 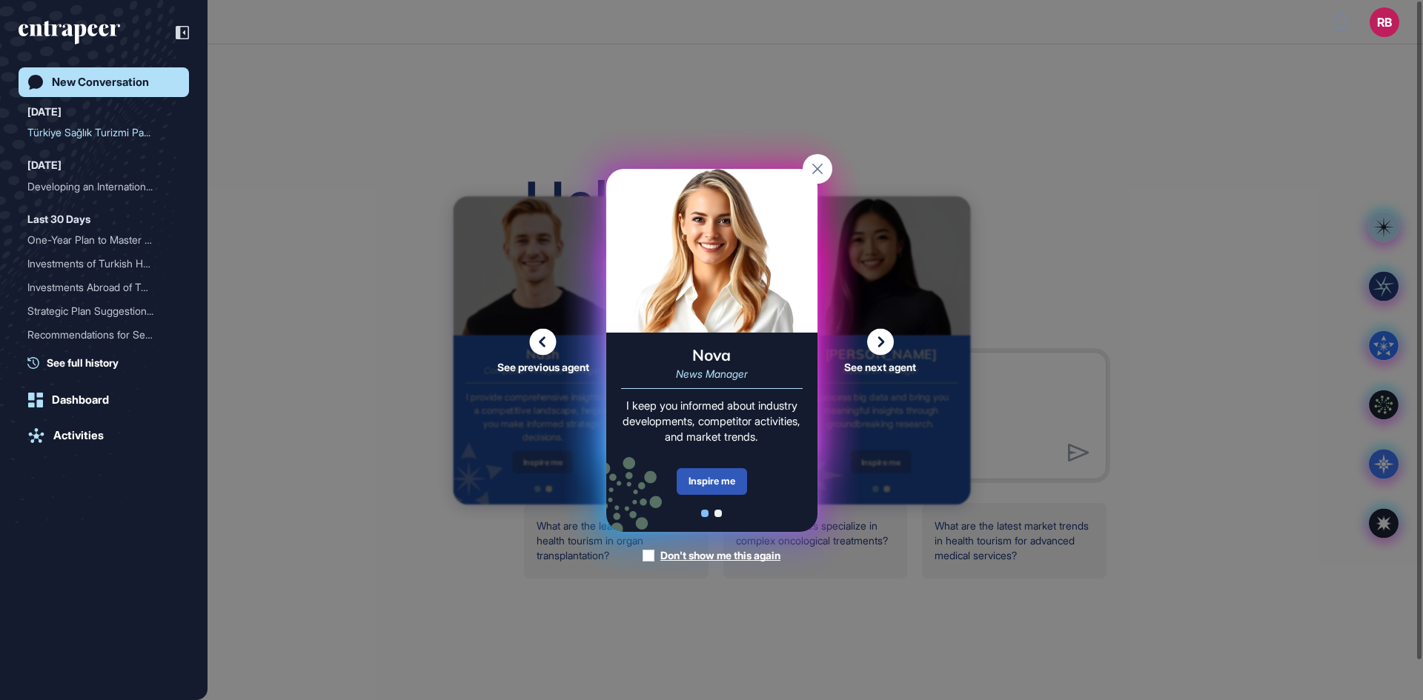 What do you see at coordinates (711, 421) in the screenshot?
I see `div: I keep you informed about industry developments, competitor activities, and market trends.` at bounding box center [711, 421].